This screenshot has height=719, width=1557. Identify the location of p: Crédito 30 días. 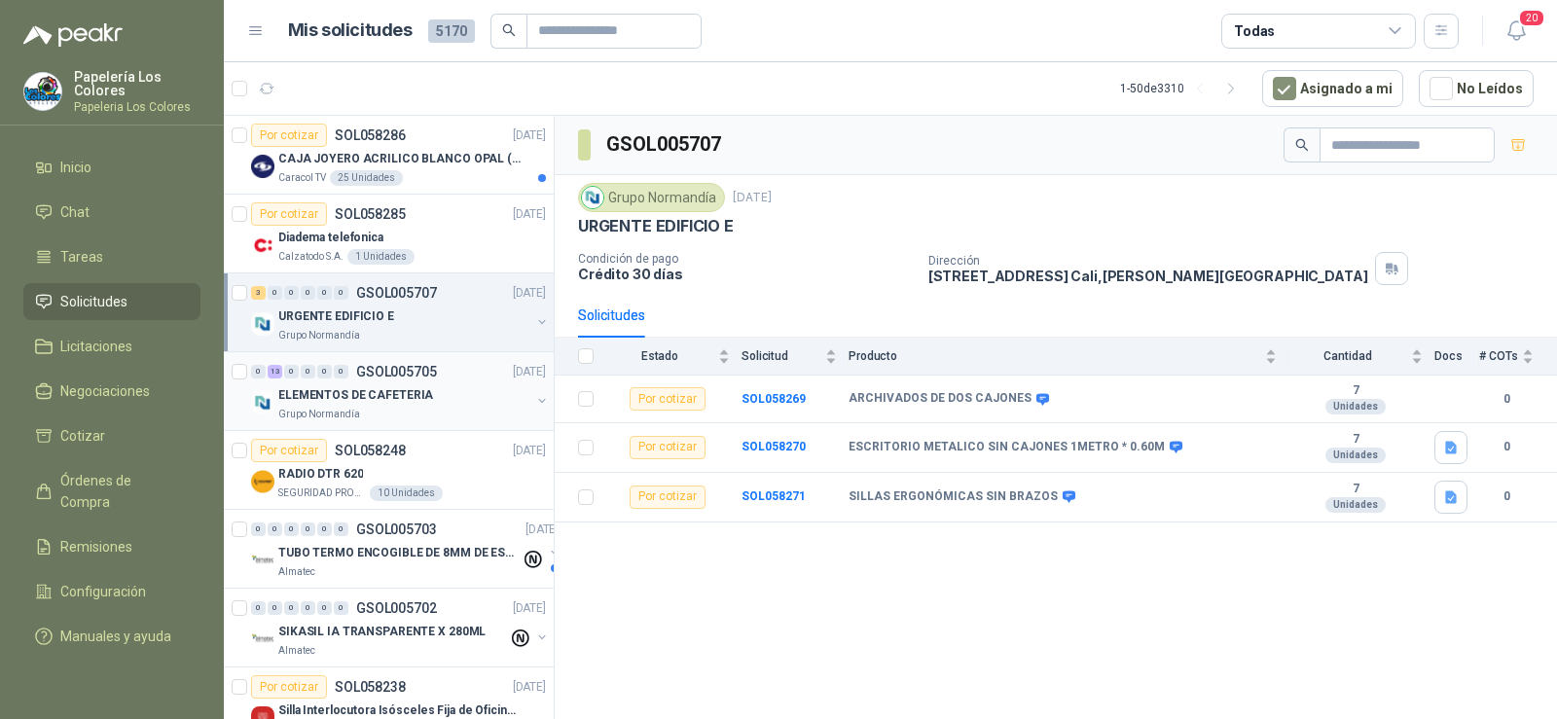
(746, 274).